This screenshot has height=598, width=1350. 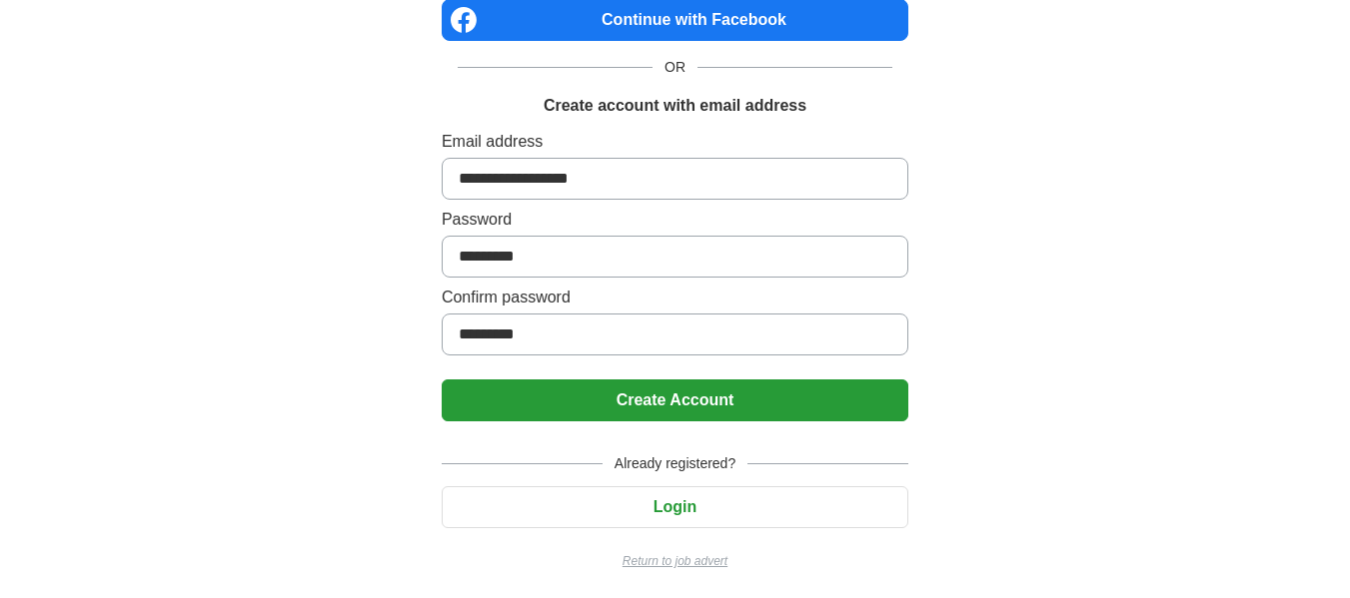 What do you see at coordinates (674, 561) in the screenshot?
I see `p: Return to job advert` at bounding box center [674, 561].